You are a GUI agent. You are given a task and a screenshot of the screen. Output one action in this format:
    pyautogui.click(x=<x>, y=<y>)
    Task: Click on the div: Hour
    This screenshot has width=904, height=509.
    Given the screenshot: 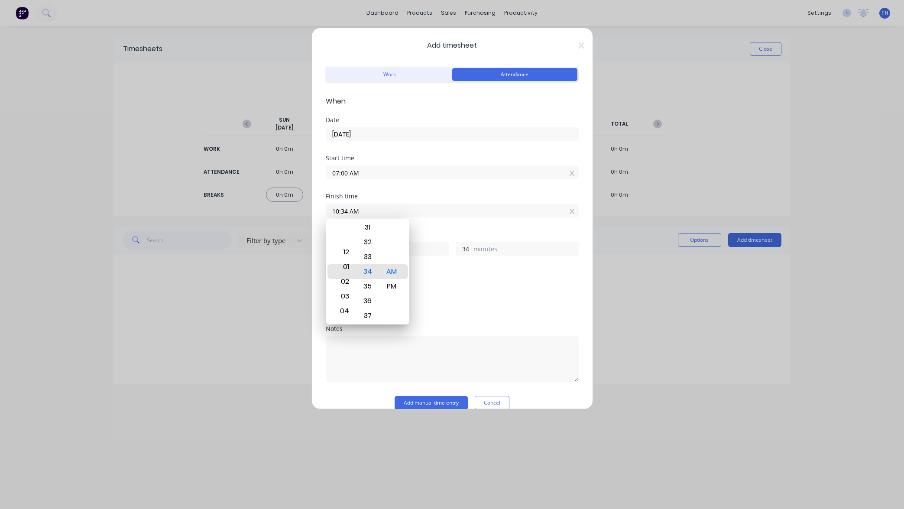 What is the action you would take?
    pyautogui.click(x=344, y=272)
    